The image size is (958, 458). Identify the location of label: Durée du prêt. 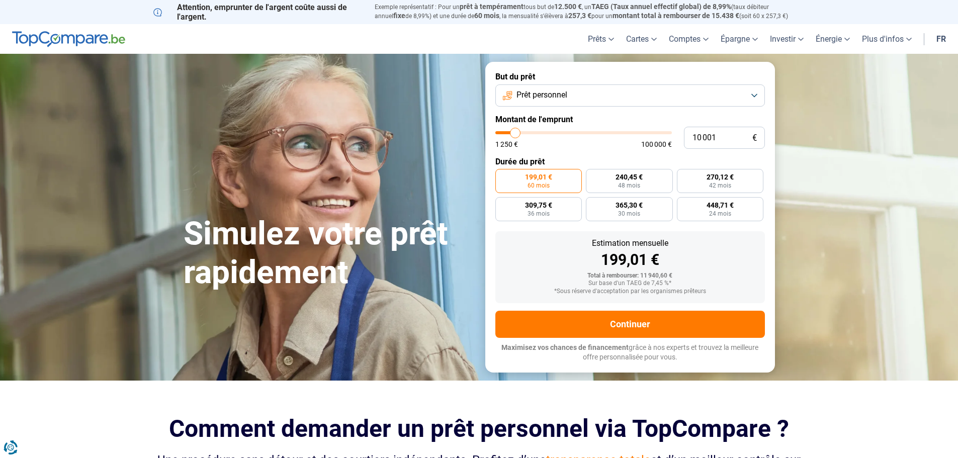
(630, 161).